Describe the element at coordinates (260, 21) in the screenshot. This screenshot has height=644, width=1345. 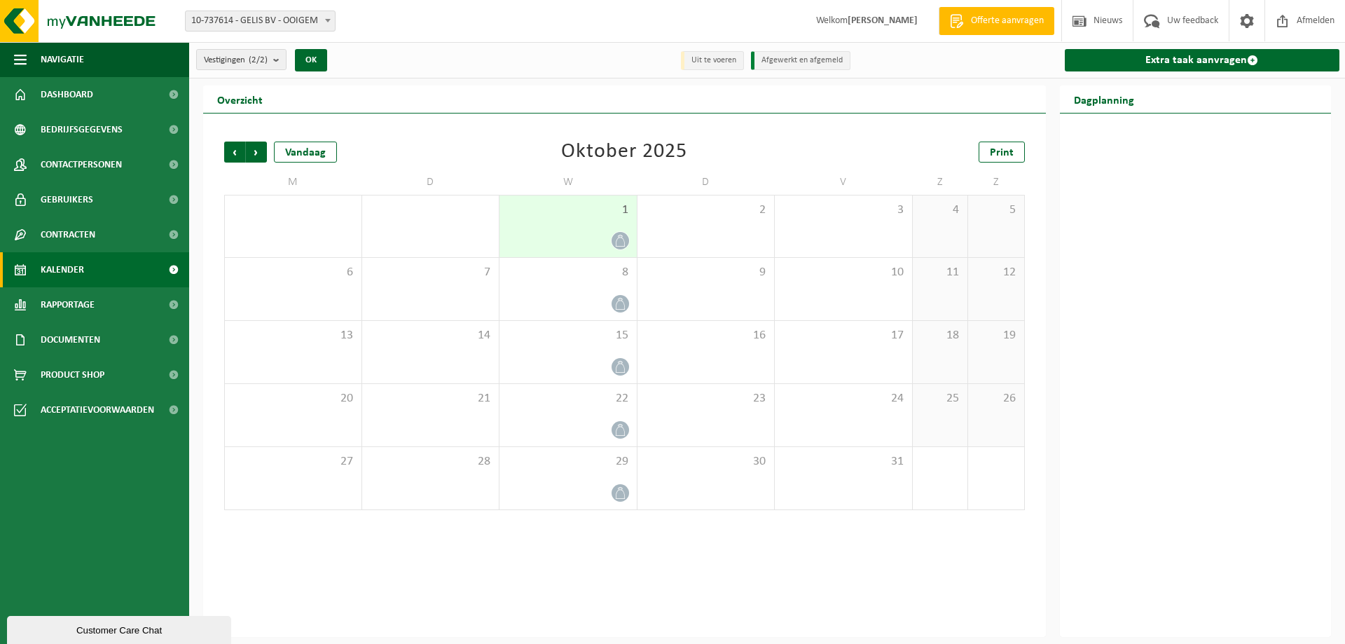
I see `span: 10-737614 - GELIS BV - OOIGEM` at that location.